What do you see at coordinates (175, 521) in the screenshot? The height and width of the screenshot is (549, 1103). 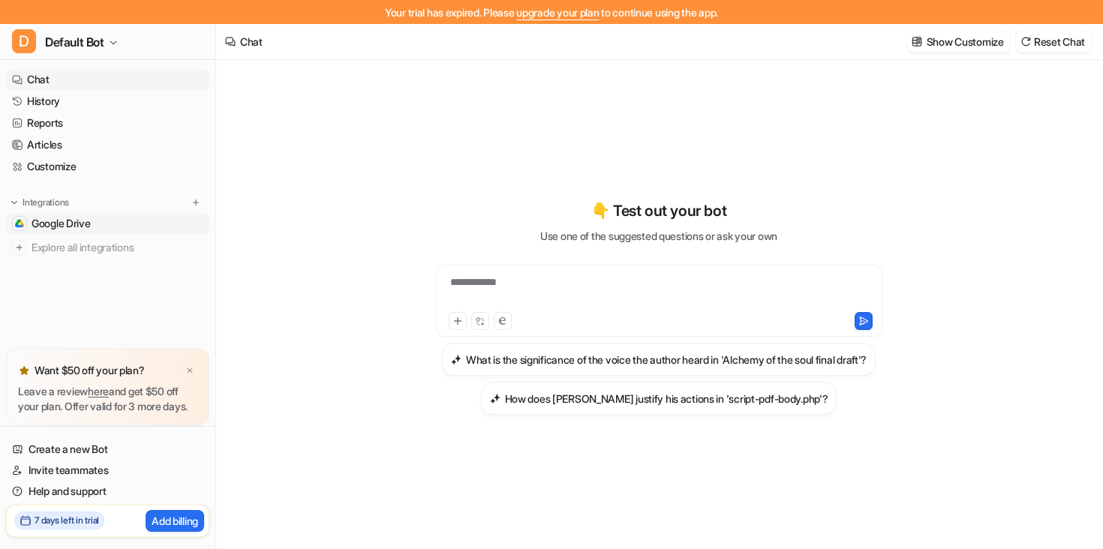 I see `button: Add billing` at bounding box center [175, 521].